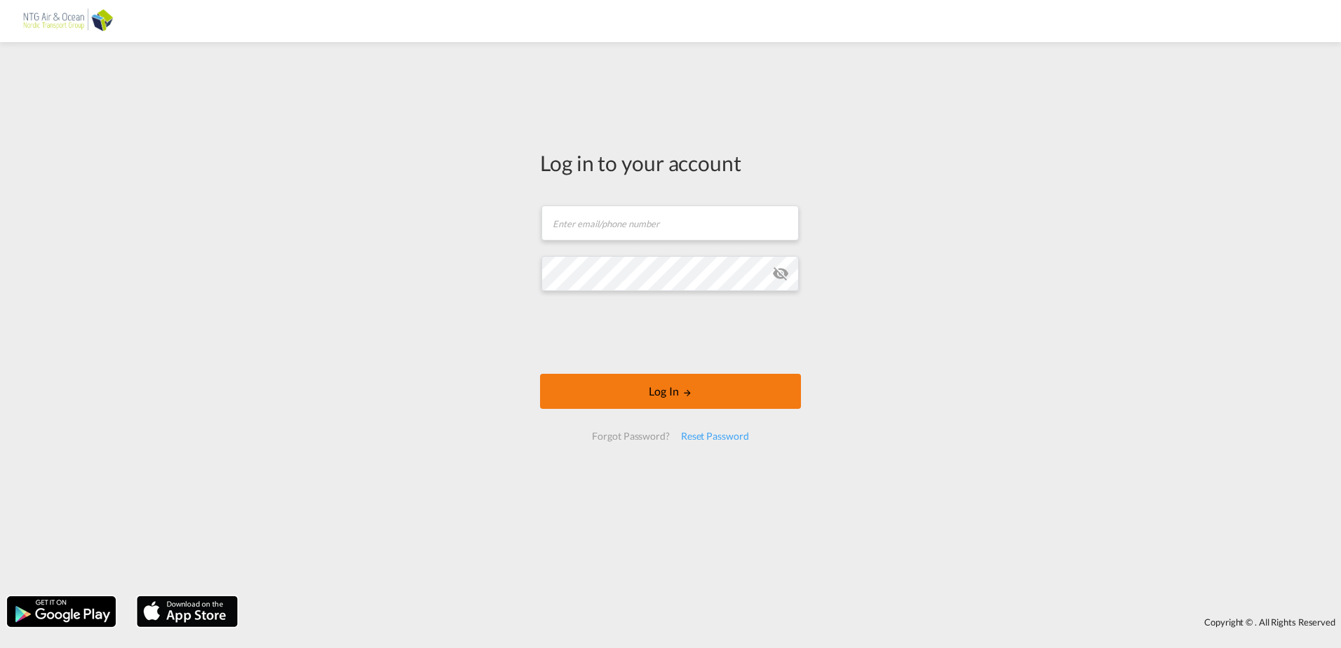 This screenshot has height=648, width=1341. I want to click on button: LOGIN, so click(671, 391).